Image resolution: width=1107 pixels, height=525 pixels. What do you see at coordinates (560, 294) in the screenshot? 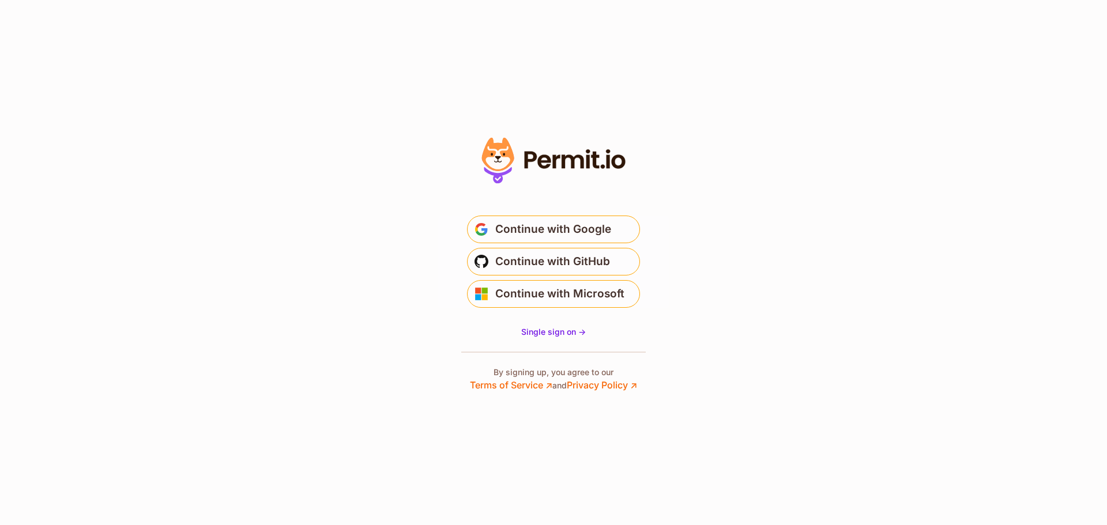
I see `span: Continue with Microsoft` at bounding box center [560, 294].